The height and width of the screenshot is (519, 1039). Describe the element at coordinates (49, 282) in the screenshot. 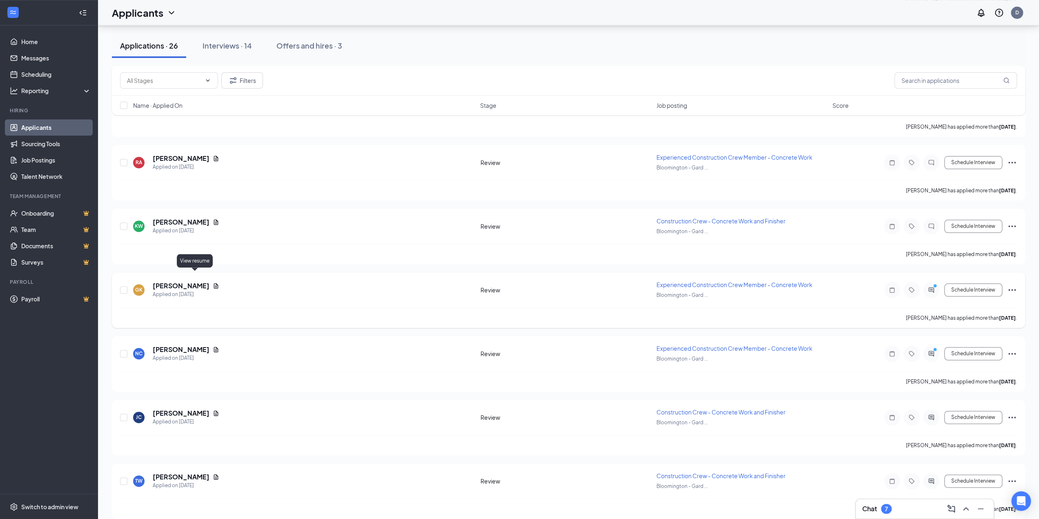

I see `div: Payroll` at that location.